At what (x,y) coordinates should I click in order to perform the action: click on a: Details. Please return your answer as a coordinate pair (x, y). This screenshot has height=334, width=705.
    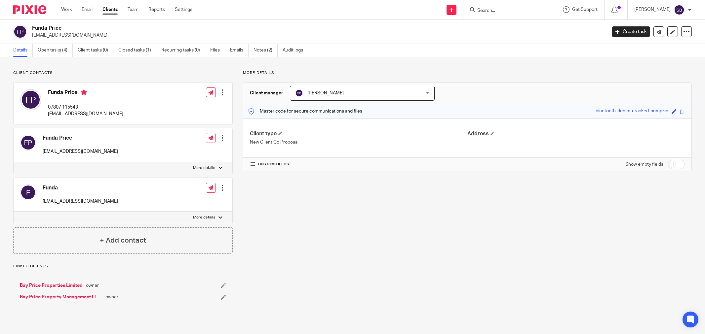
    Looking at the image, I should click on (23, 50).